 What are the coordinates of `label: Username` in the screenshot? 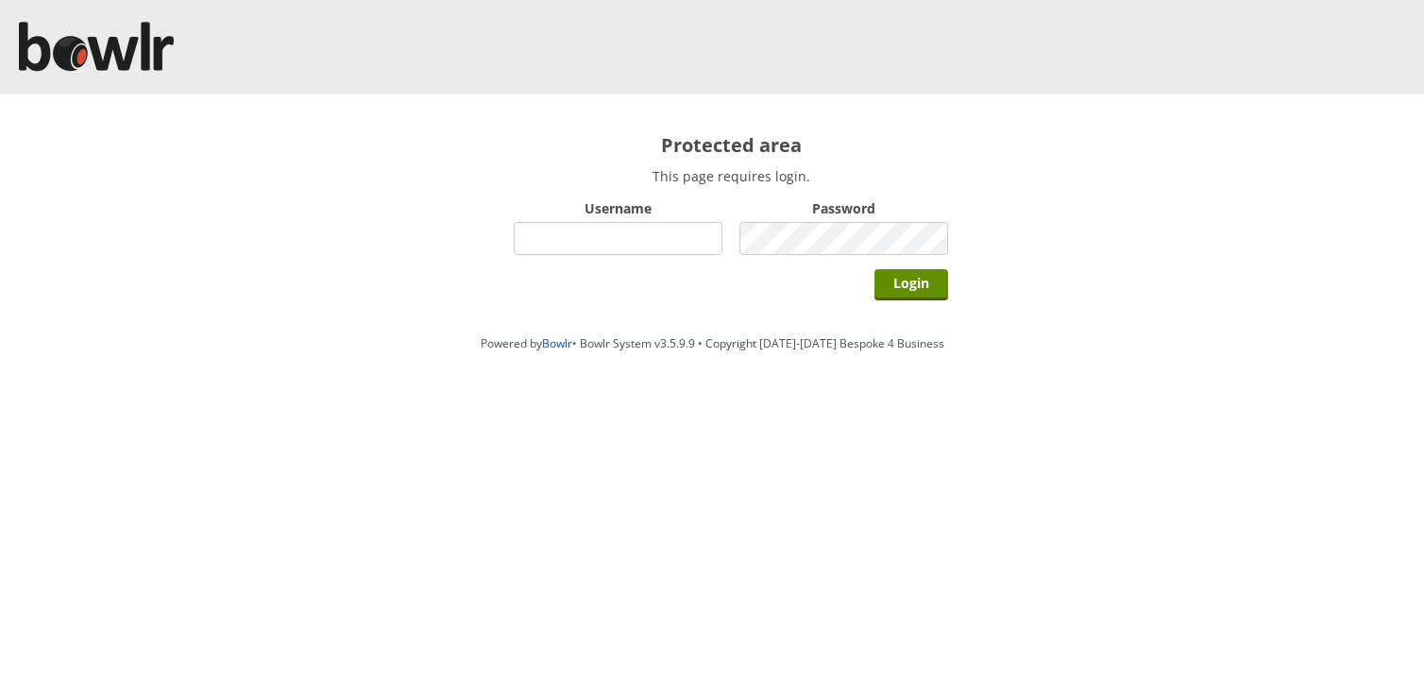 It's located at (618, 208).